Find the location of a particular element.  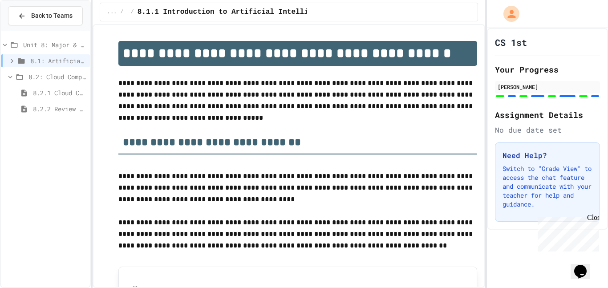

span: Back to Teams is located at coordinates (52, 16).